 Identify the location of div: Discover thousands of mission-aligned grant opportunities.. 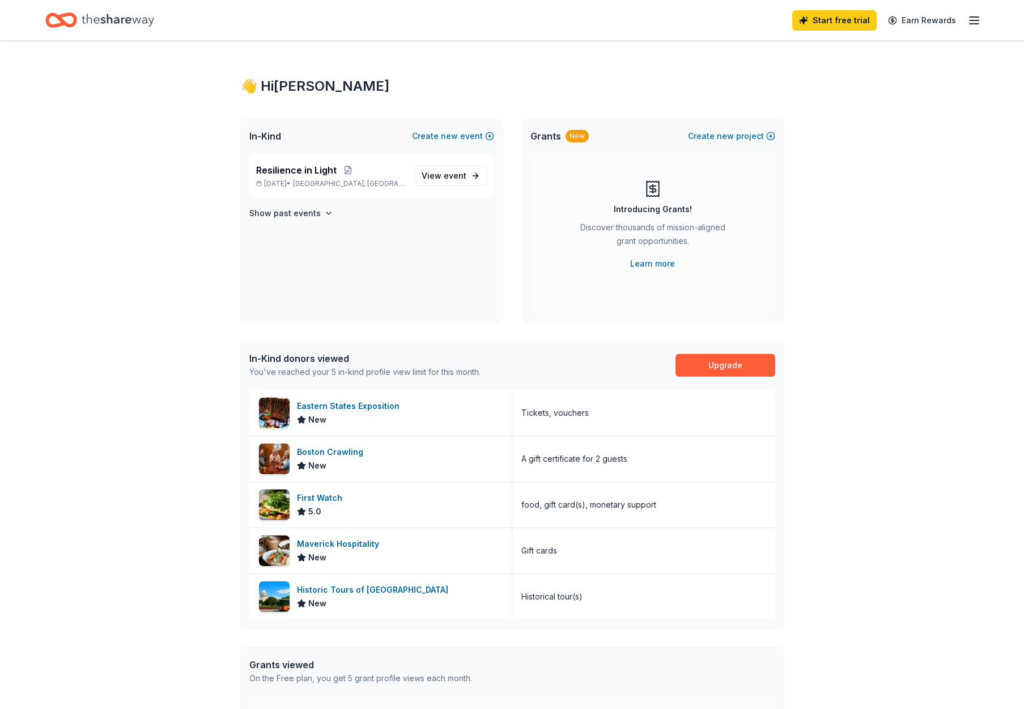
(653, 236).